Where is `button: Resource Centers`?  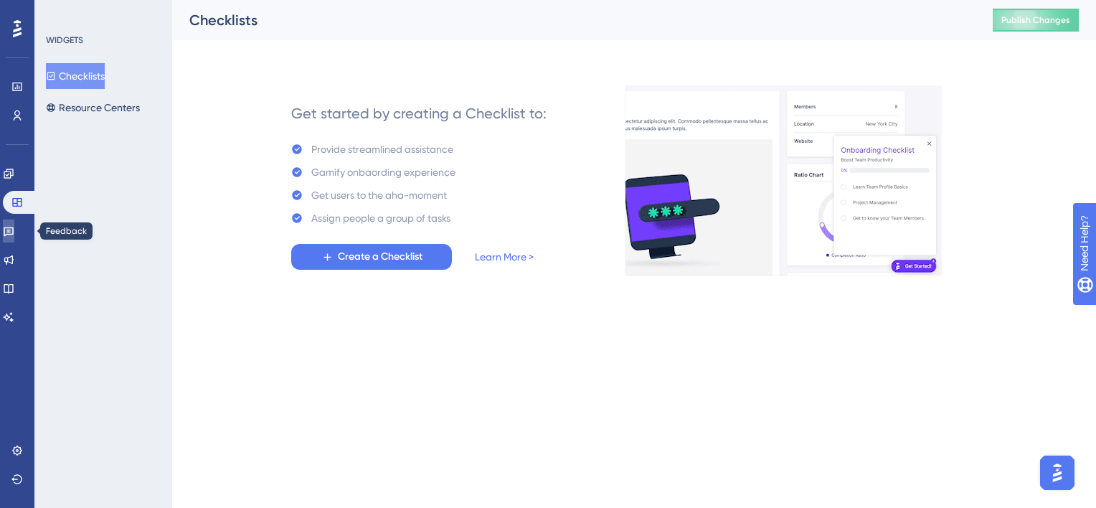 button: Resource Centers is located at coordinates (93, 108).